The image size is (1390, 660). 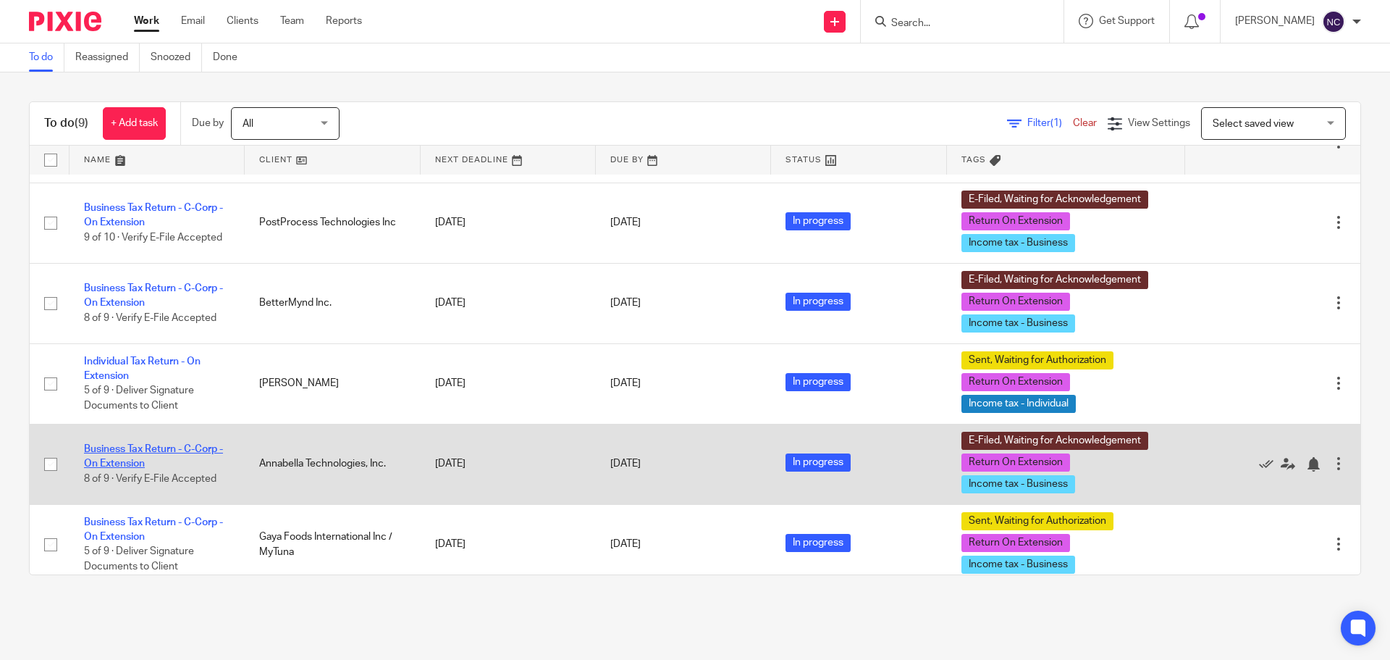 I want to click on p: Due by, so click(x=208, y=123).